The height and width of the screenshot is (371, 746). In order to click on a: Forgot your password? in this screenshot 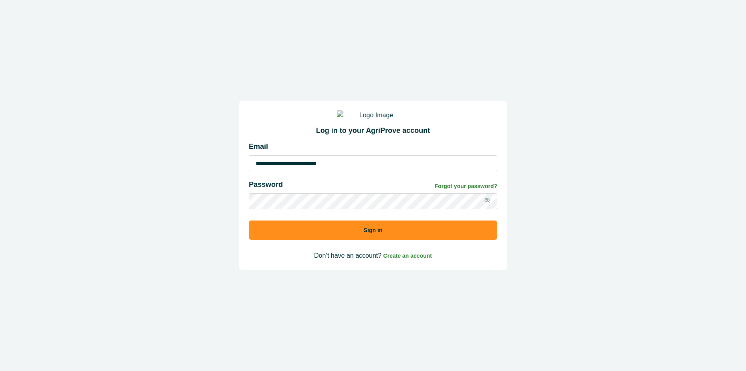, I will do `click(466, 186)`.